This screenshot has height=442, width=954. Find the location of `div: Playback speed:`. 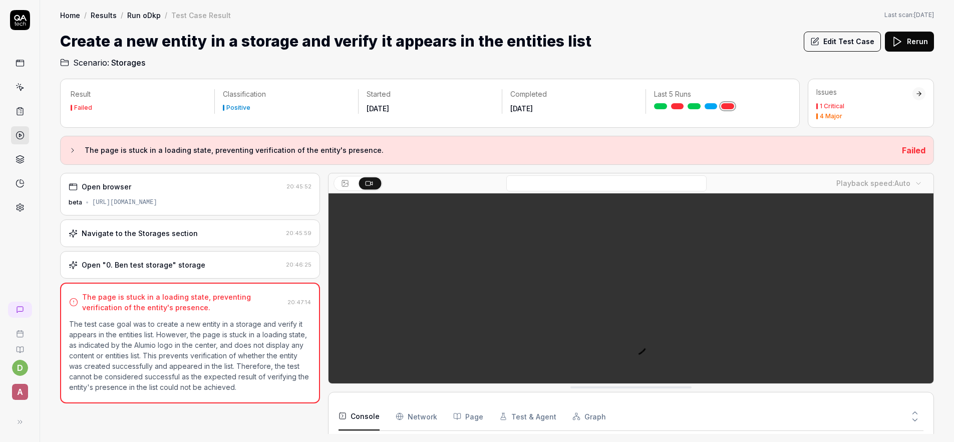

div: Playback speed: is located at coordinates (873, 183).